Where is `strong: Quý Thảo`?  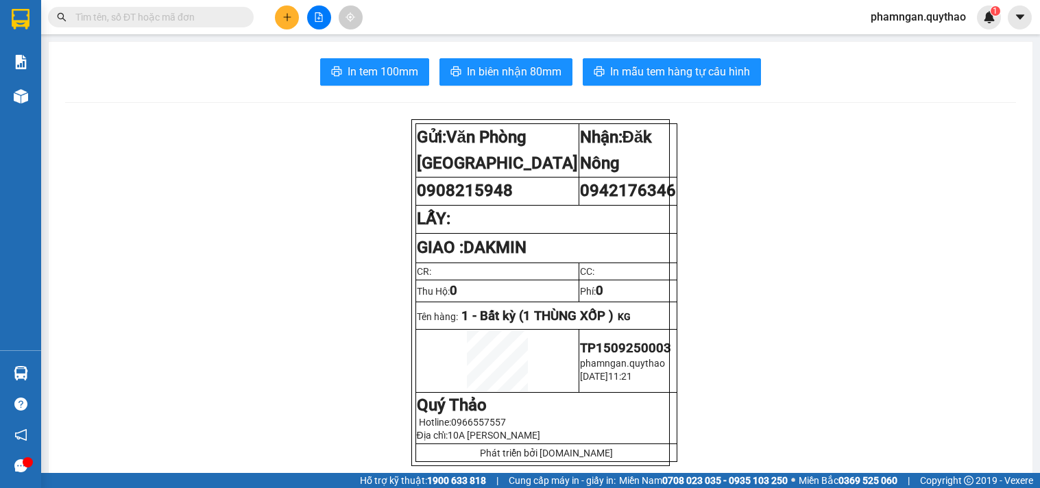 strong: Quý Thảo is located at coordinates (452, 405).